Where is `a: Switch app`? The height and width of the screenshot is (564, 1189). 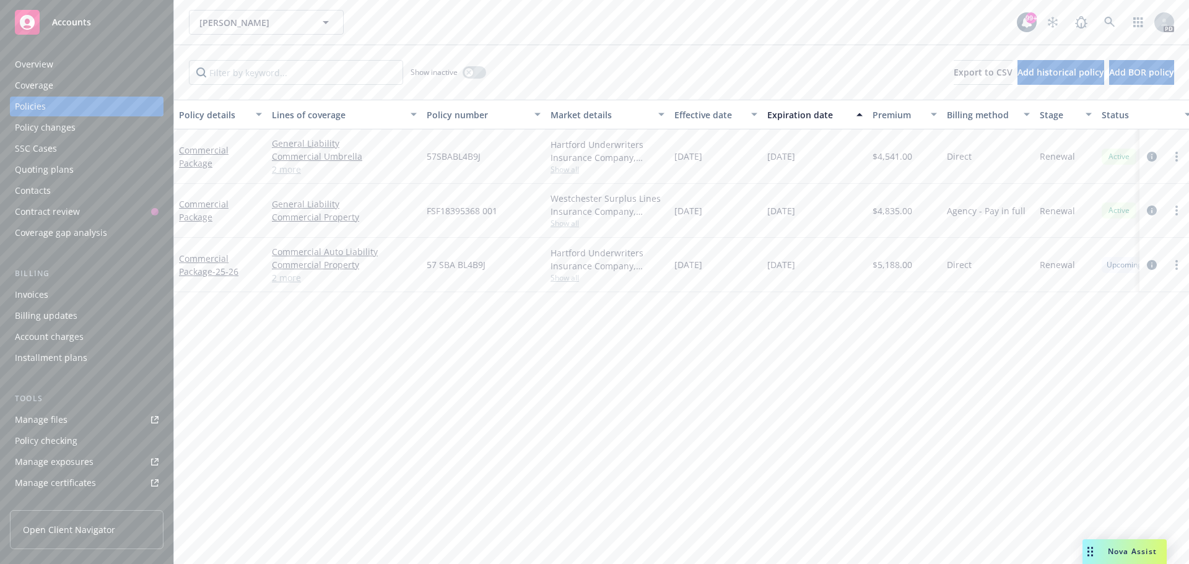 a: Switch app is located at coordinates (1138, 22).